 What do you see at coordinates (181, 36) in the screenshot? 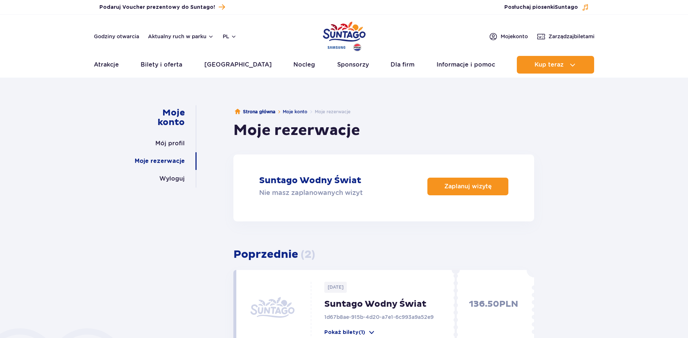
I see `button: Aktualny ruch w parku` at bounding box center [181, 36].